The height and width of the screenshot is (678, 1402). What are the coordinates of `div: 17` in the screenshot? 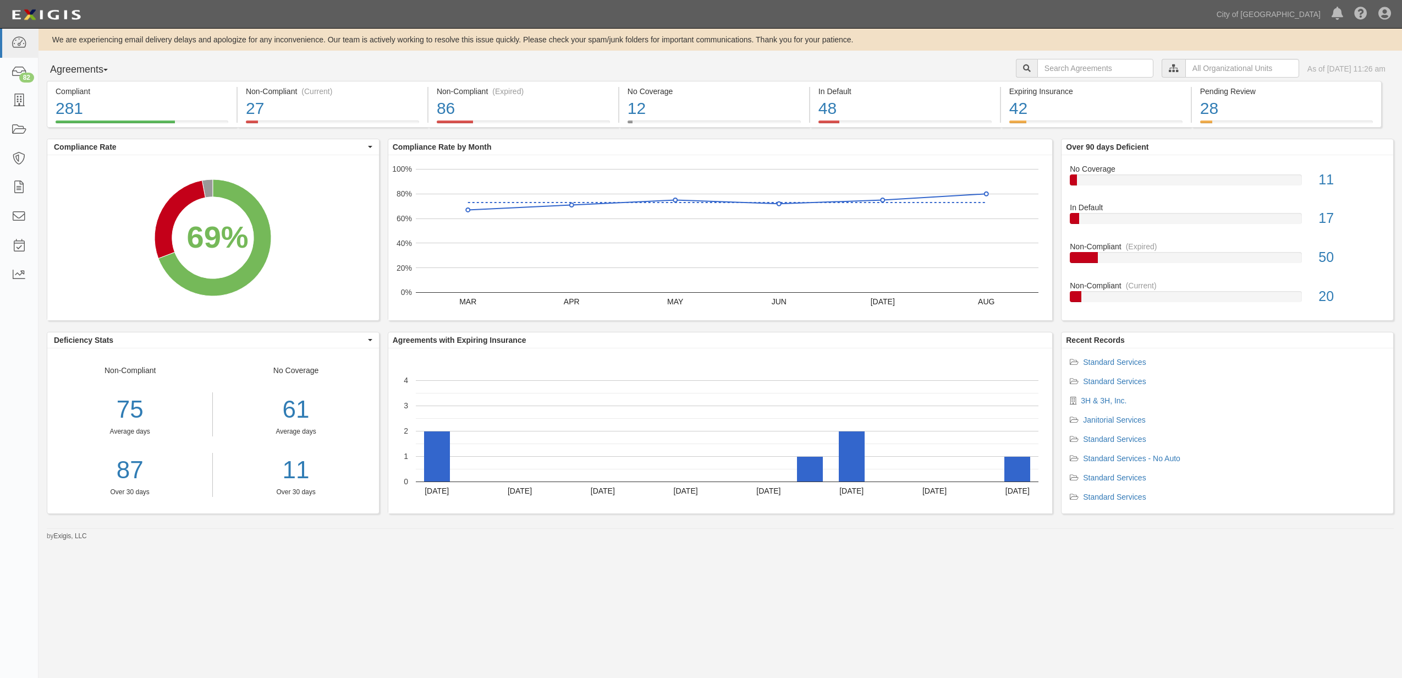 It's located at (1352, 218).